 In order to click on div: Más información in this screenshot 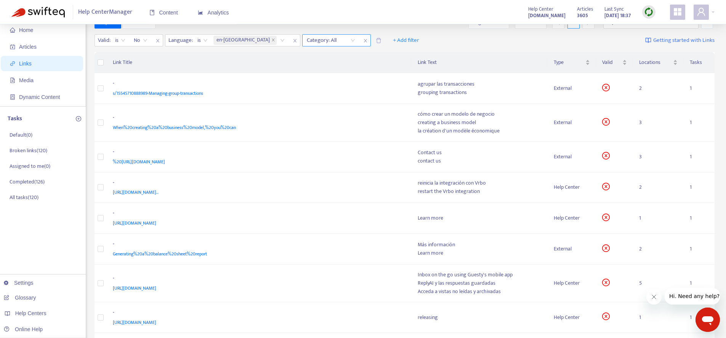, I will do `click(480, 245)`.